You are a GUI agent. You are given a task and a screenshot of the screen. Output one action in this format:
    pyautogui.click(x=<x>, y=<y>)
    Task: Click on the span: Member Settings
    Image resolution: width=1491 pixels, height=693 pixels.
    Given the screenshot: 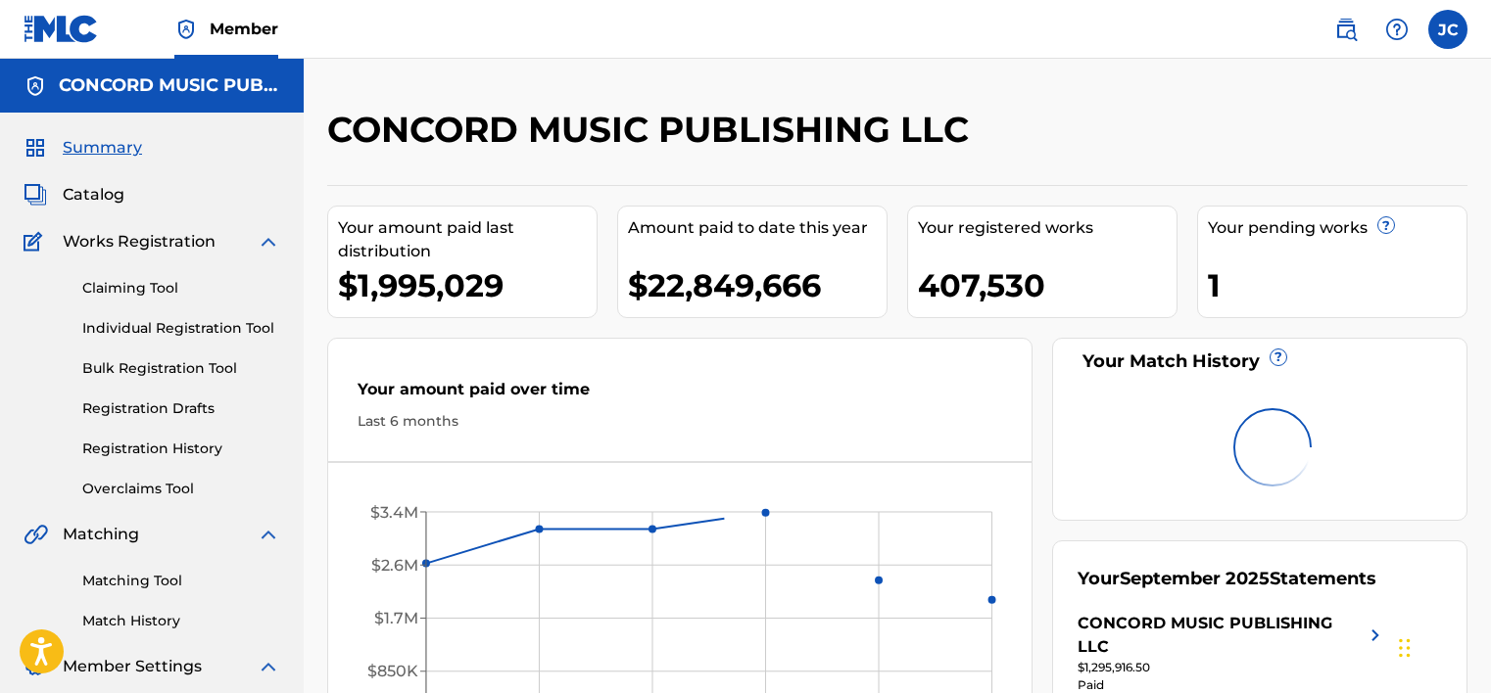 What is the action you would take?
    pyautogui.click(x=132, y=667)
    